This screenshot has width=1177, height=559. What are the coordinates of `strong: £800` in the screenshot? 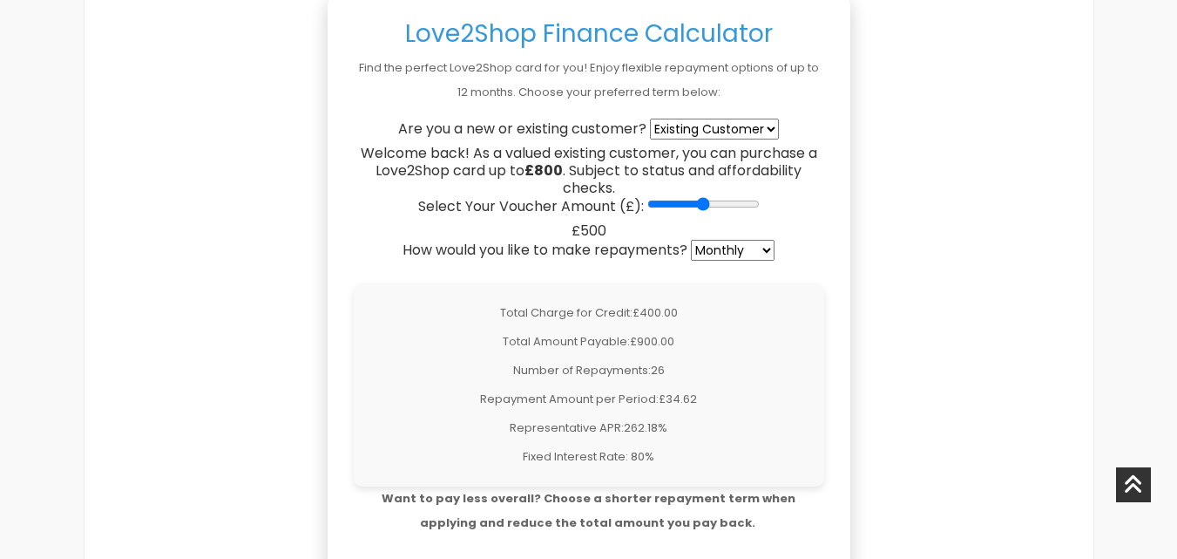 It's located at (544, 170).